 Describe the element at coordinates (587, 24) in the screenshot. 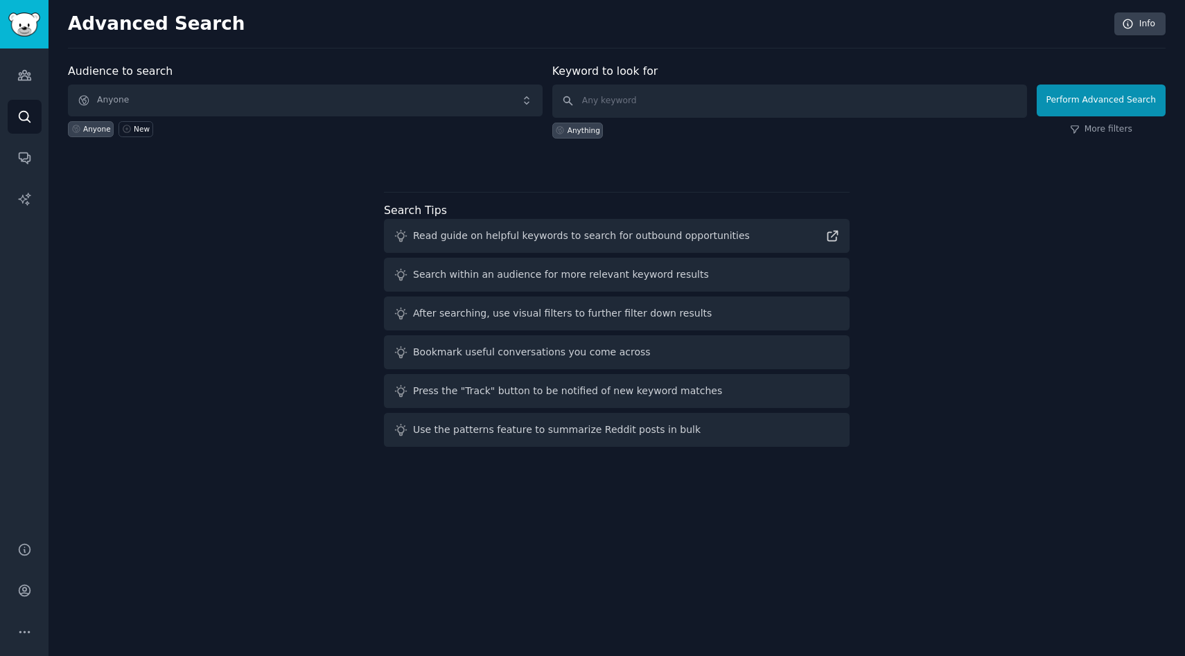

I see `h2: Advanced Search` at that location.